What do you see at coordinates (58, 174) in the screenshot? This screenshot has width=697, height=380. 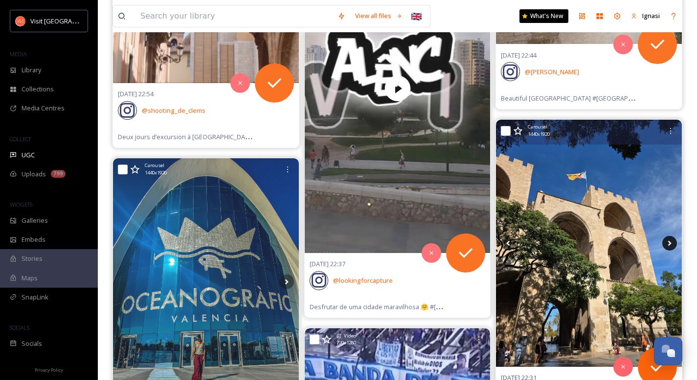 I see `div: 799` at bounding box center [58, 174].